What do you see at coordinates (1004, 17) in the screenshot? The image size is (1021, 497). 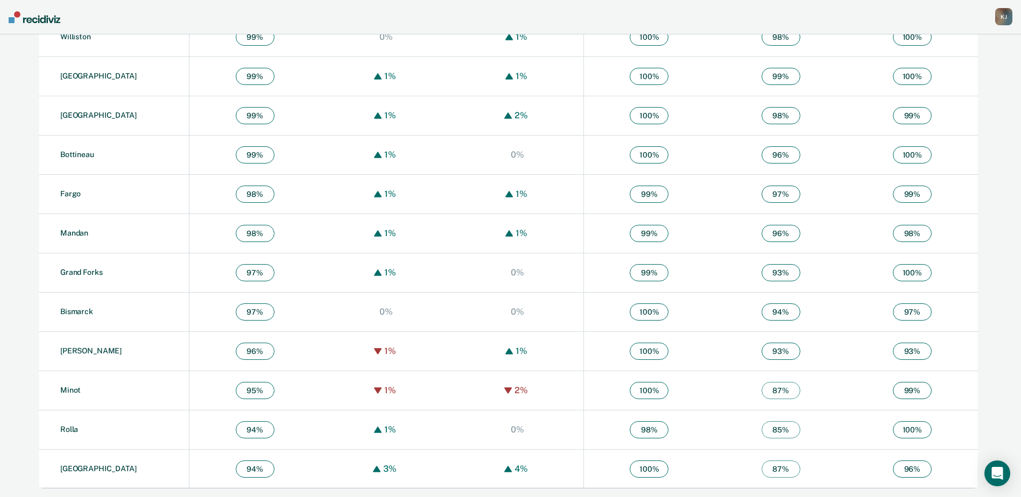 I see `div: K J` at bounding box center [1004, 17].